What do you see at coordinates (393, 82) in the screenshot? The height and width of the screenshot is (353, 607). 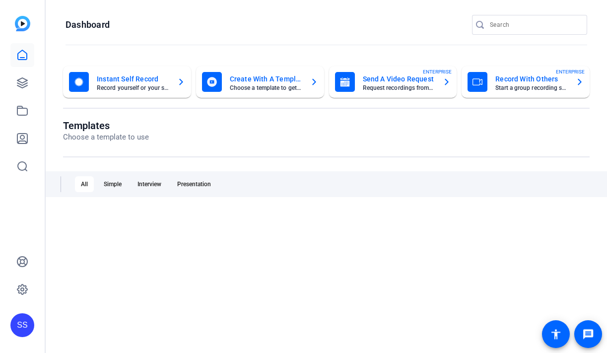 I see `button: Send A Video RequestRequest recordings from anyone, anywhereENTERPRISE` at bounding box center [393, 82].